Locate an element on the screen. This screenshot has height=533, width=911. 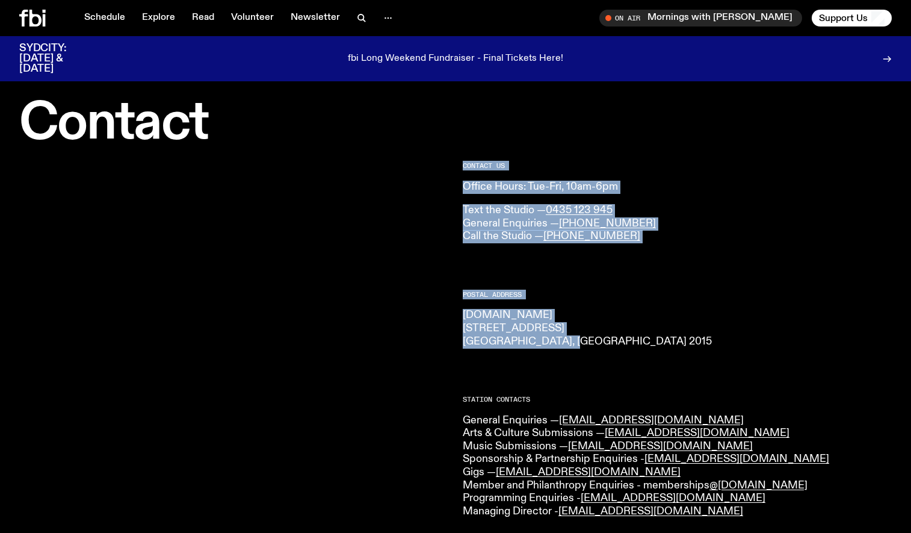
a: Newsletter is located at coordinates (315, 18).